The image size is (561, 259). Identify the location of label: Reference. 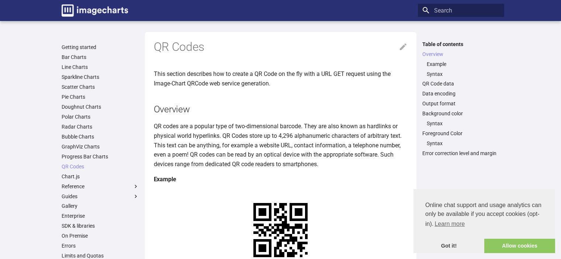
(100, 187).